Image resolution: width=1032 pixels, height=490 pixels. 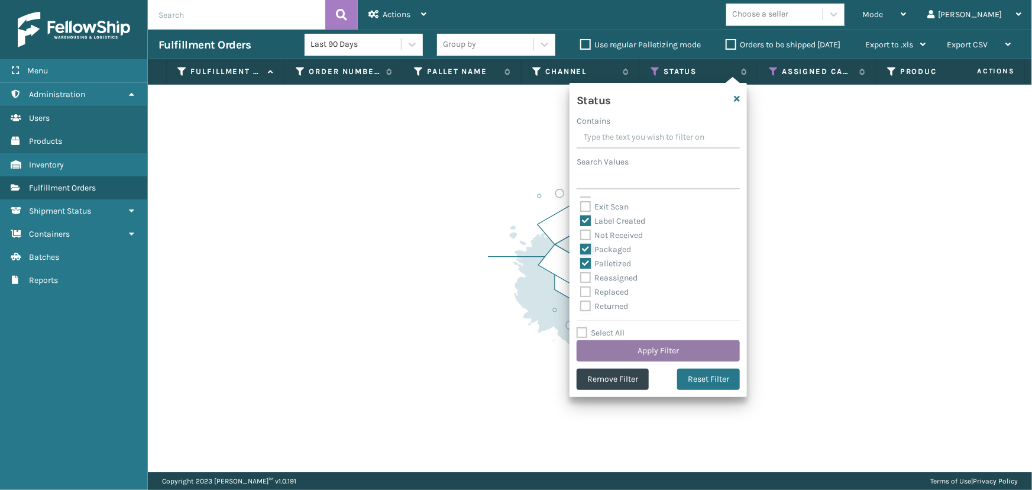 I want to click on button: Remove Filter, so click(x=613, y=379).